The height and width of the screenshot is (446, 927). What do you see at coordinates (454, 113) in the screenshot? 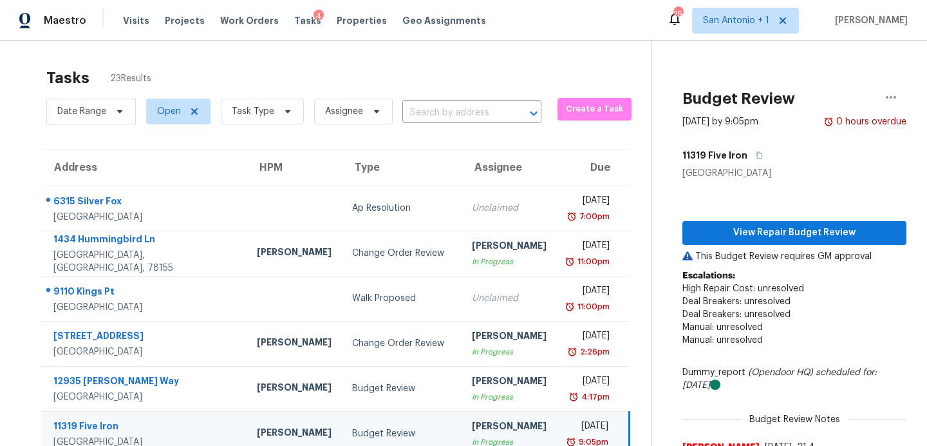
I see `input: Search by address` at bounding box center [454, 113].